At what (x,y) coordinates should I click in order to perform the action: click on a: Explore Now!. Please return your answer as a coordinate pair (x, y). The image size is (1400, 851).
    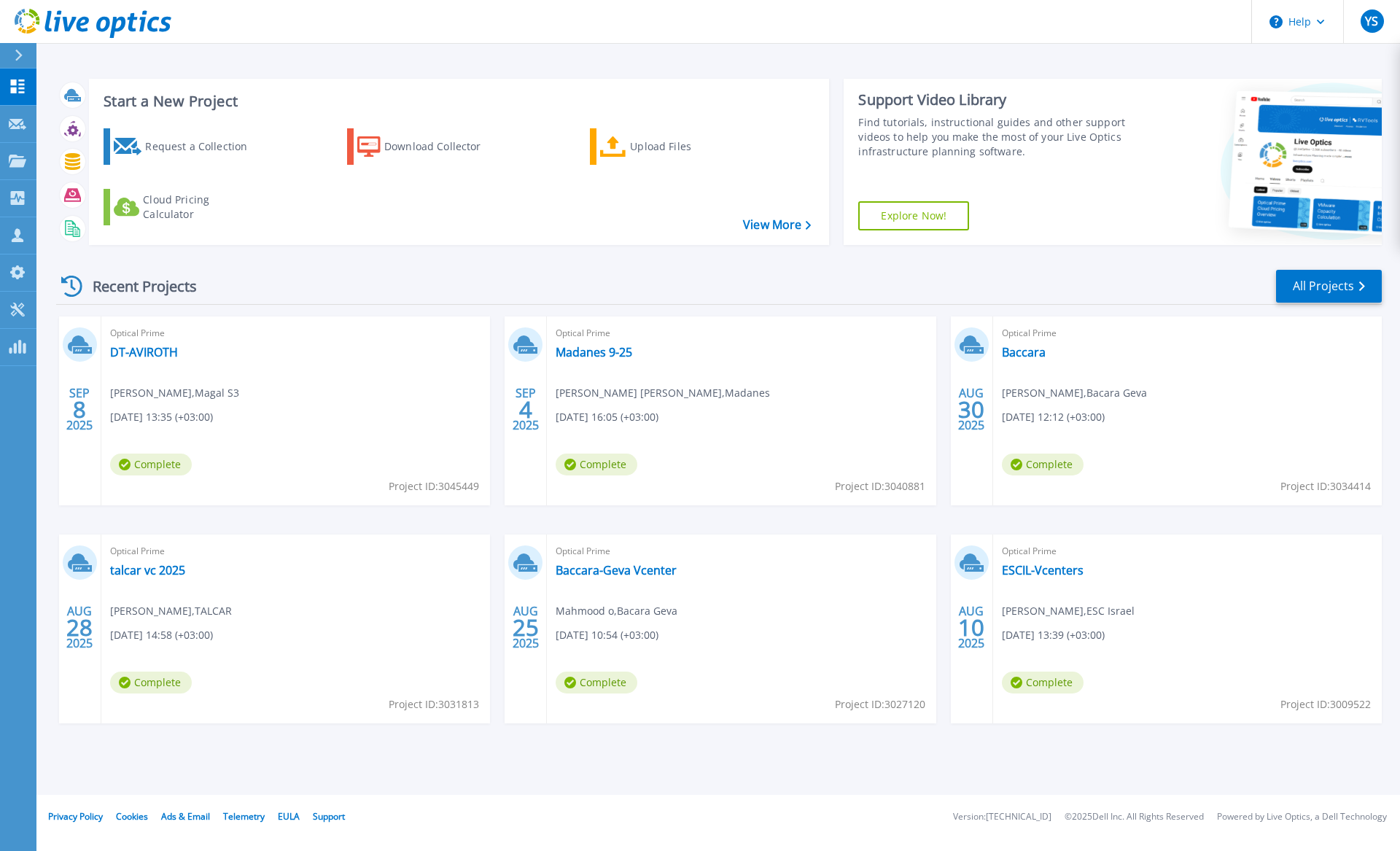
    Looking at the image, I should click on (914, 216).